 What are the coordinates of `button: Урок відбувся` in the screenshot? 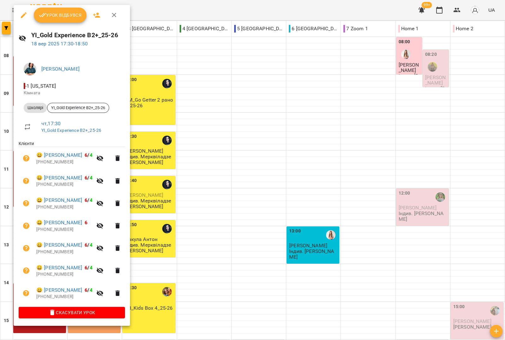 It's located at (60, 15).